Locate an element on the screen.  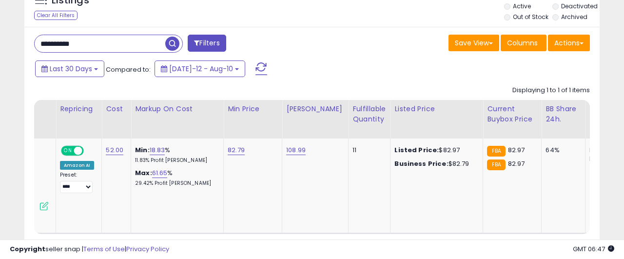
a: 52.00 is located at coordinates (115, 150).